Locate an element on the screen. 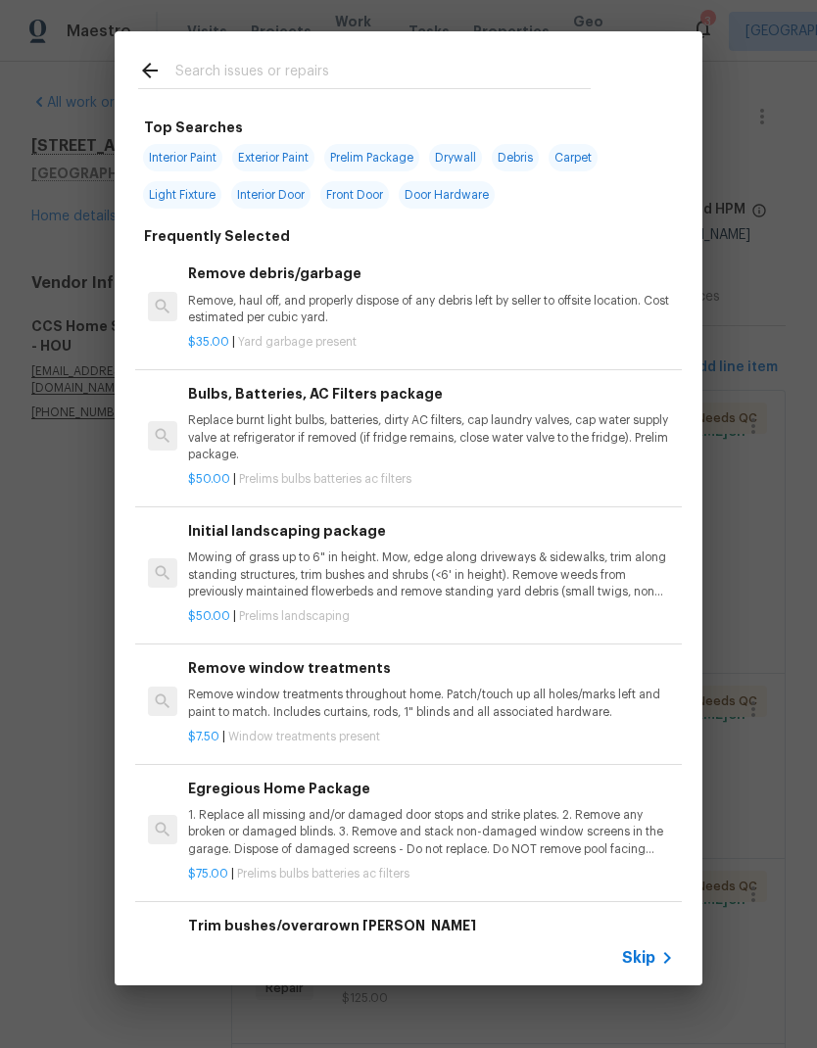 The height and width of the screenshot is (1048, 817). p: Remove, haul off, and properly dispose of any debris left by seller to offsite location. Cost est... is located at coordinates (431, 309).